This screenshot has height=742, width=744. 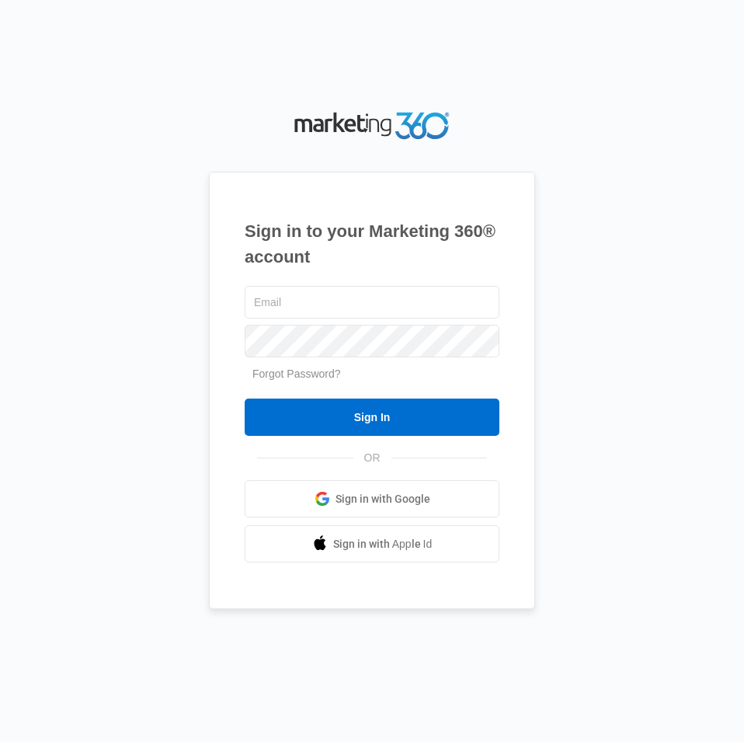 What do you see at coordinates (297, 374) in the screenshot?
I see `a: Forgot Password?` at bounding box center [297, 374].